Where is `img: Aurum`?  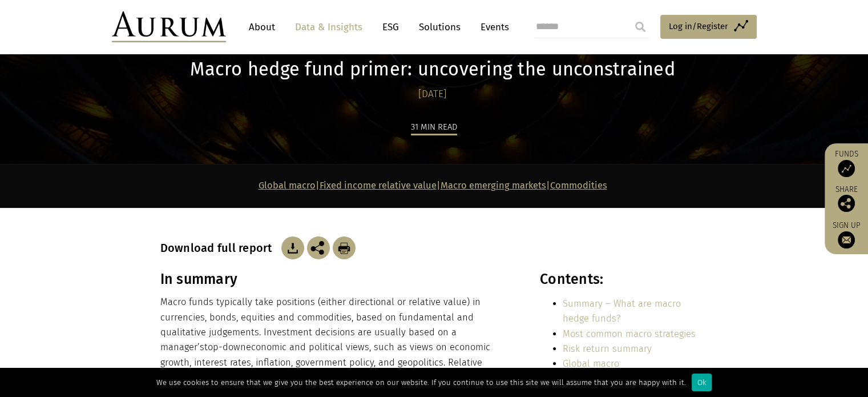 img: Aurum is located at coordinates (169, 27).